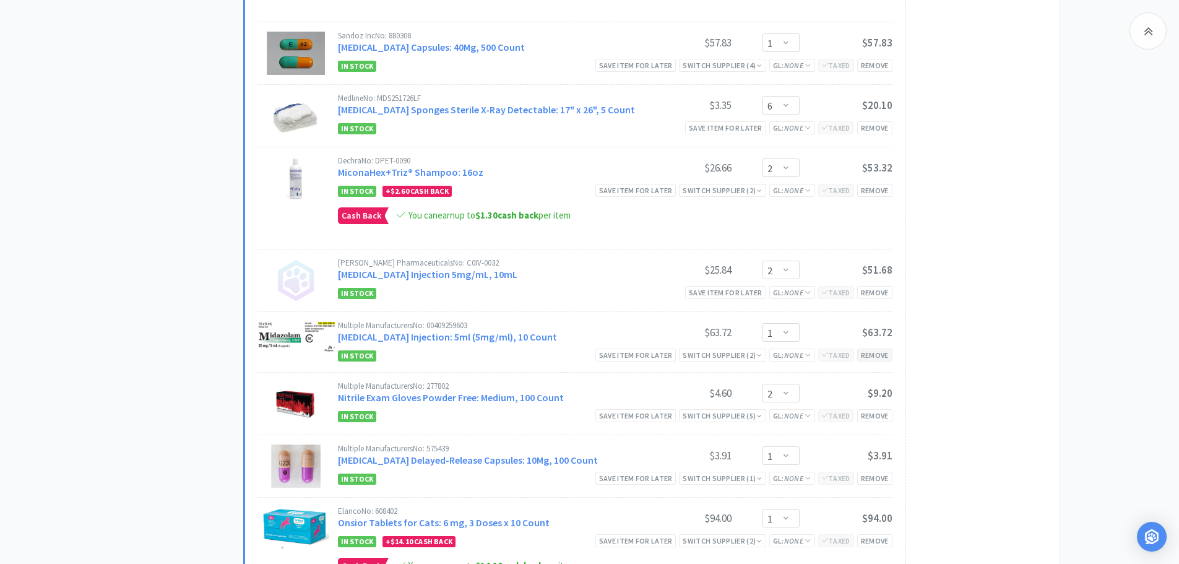 The image size is (1179, 564). Describe the element at coordinates (444, 522) in the screenshot. I see `a: Onsior Tablets for Cats: 6 mg, 3 Doses x 10 Count` at that location.